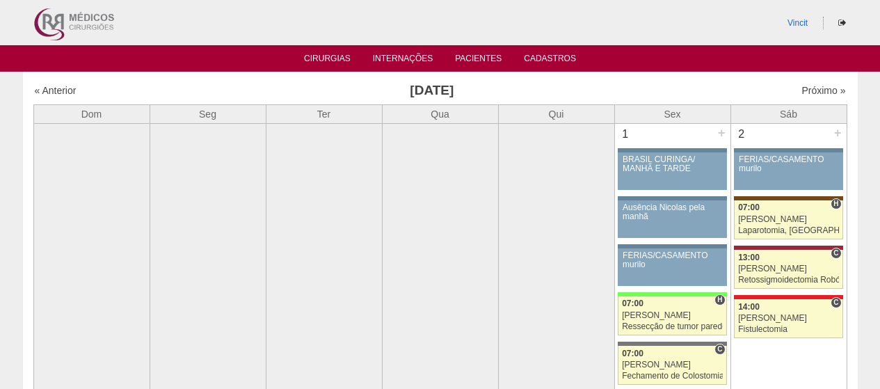  I want to click on th: Sáb, so click(788, 113).